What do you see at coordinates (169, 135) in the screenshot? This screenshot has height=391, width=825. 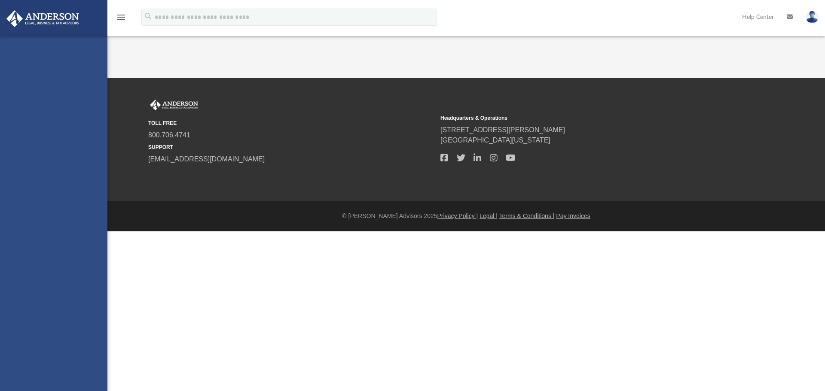 I see `a: 800.706.4741` at bounding box center [169, 135].